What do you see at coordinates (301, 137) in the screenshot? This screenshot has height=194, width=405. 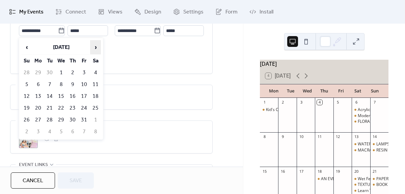 I see `div: 10` at bounding box center [301, 137].